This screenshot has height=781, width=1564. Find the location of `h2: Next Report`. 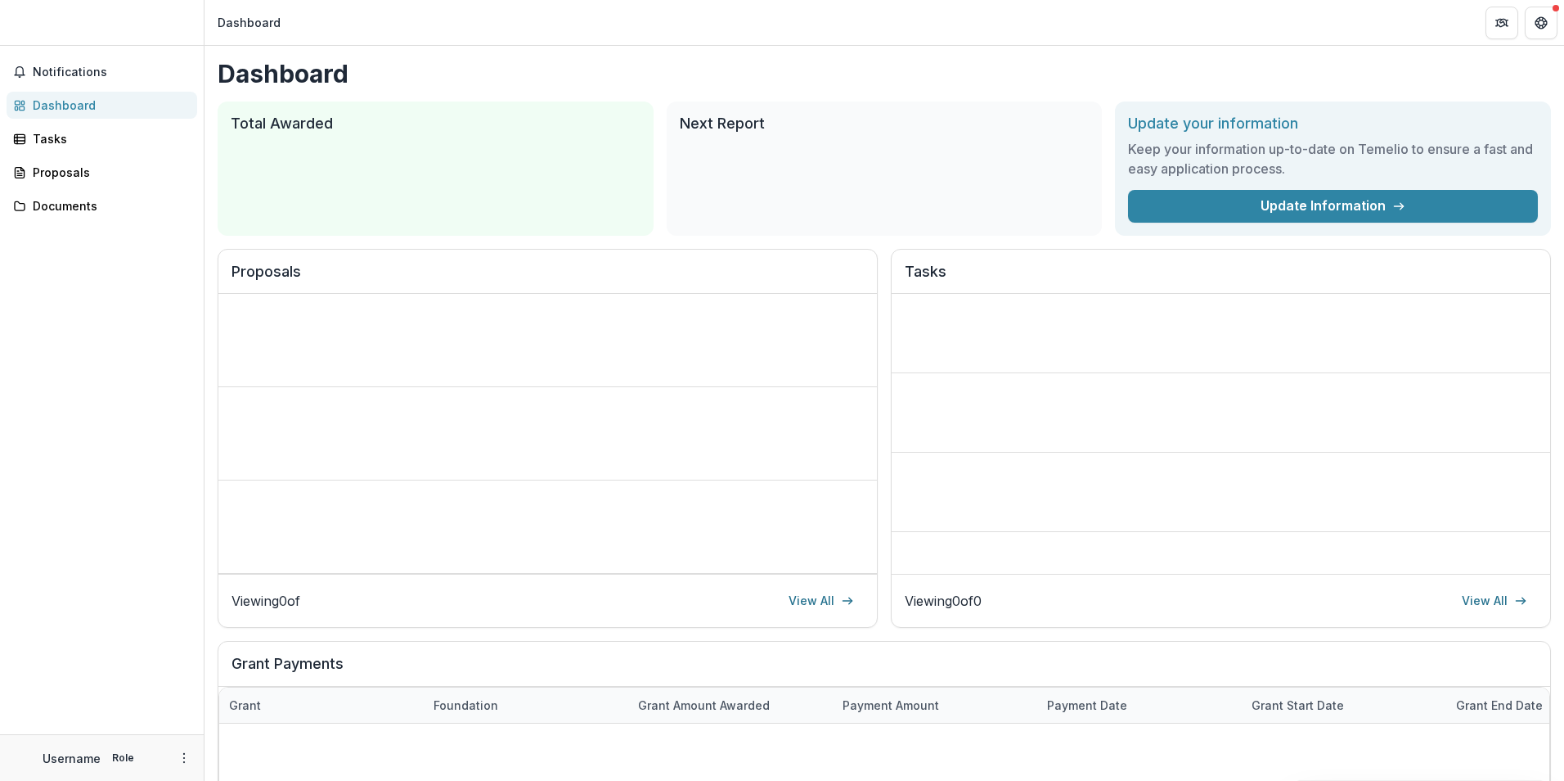

h2: Next Report is located at coordinates (884, 124).